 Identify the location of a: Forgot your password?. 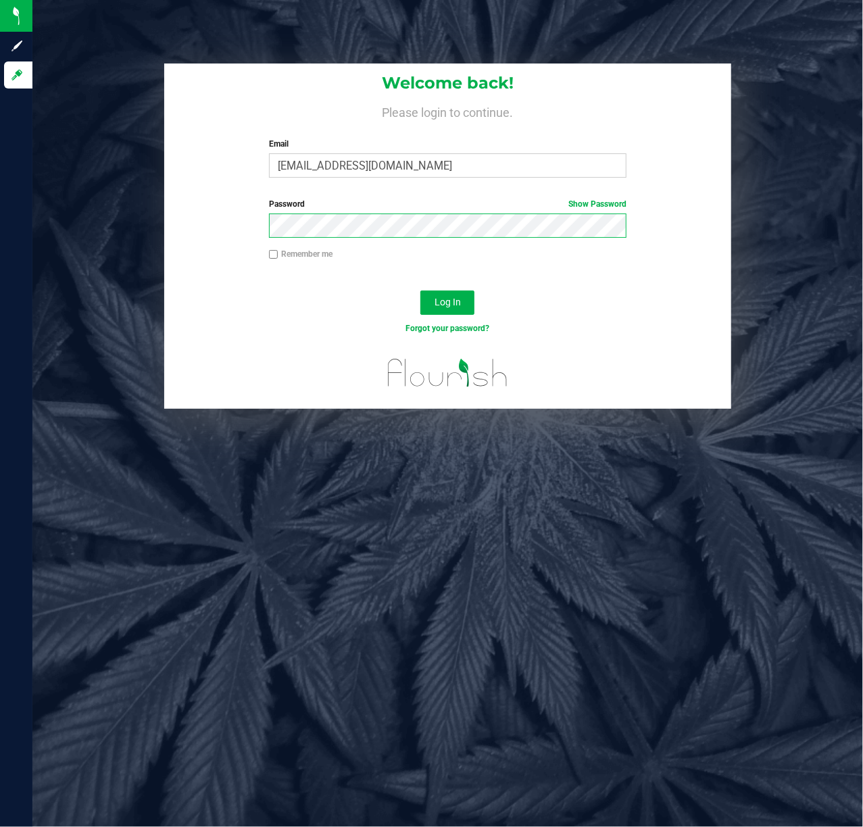
(447, 328).